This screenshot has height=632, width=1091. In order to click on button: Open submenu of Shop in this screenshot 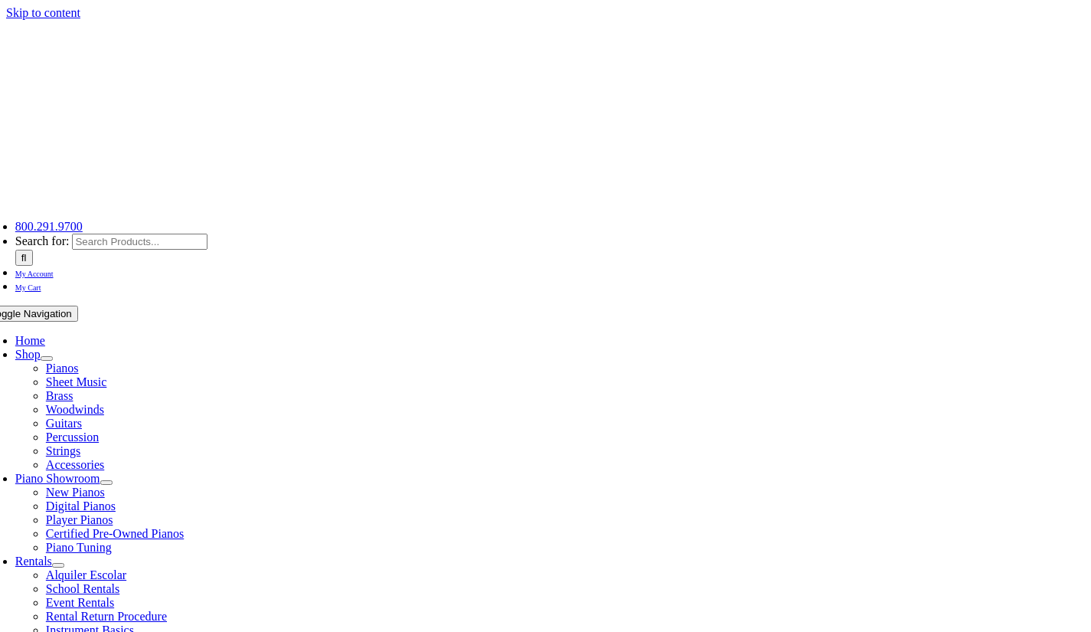, I will do `click(47, 358)`.